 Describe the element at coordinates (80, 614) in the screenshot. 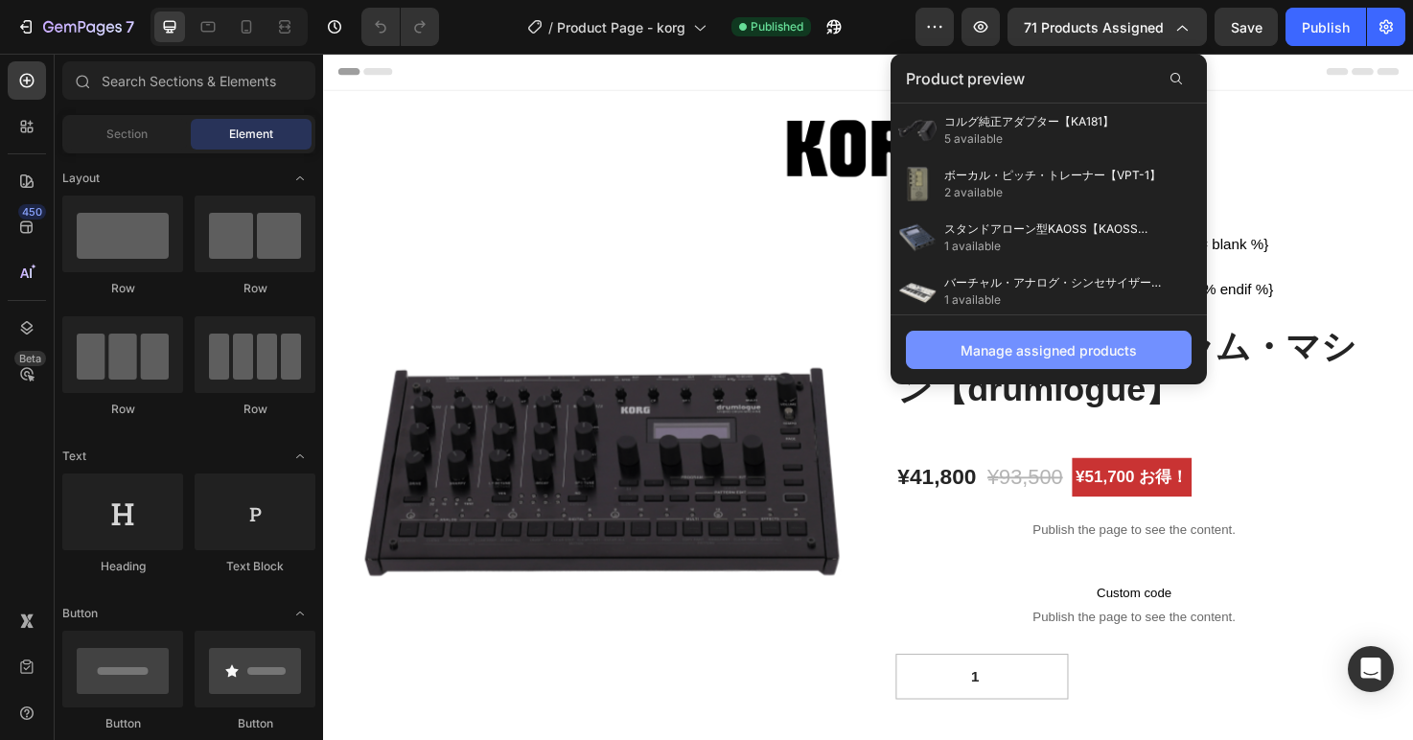

I see `span: Button` at that location.